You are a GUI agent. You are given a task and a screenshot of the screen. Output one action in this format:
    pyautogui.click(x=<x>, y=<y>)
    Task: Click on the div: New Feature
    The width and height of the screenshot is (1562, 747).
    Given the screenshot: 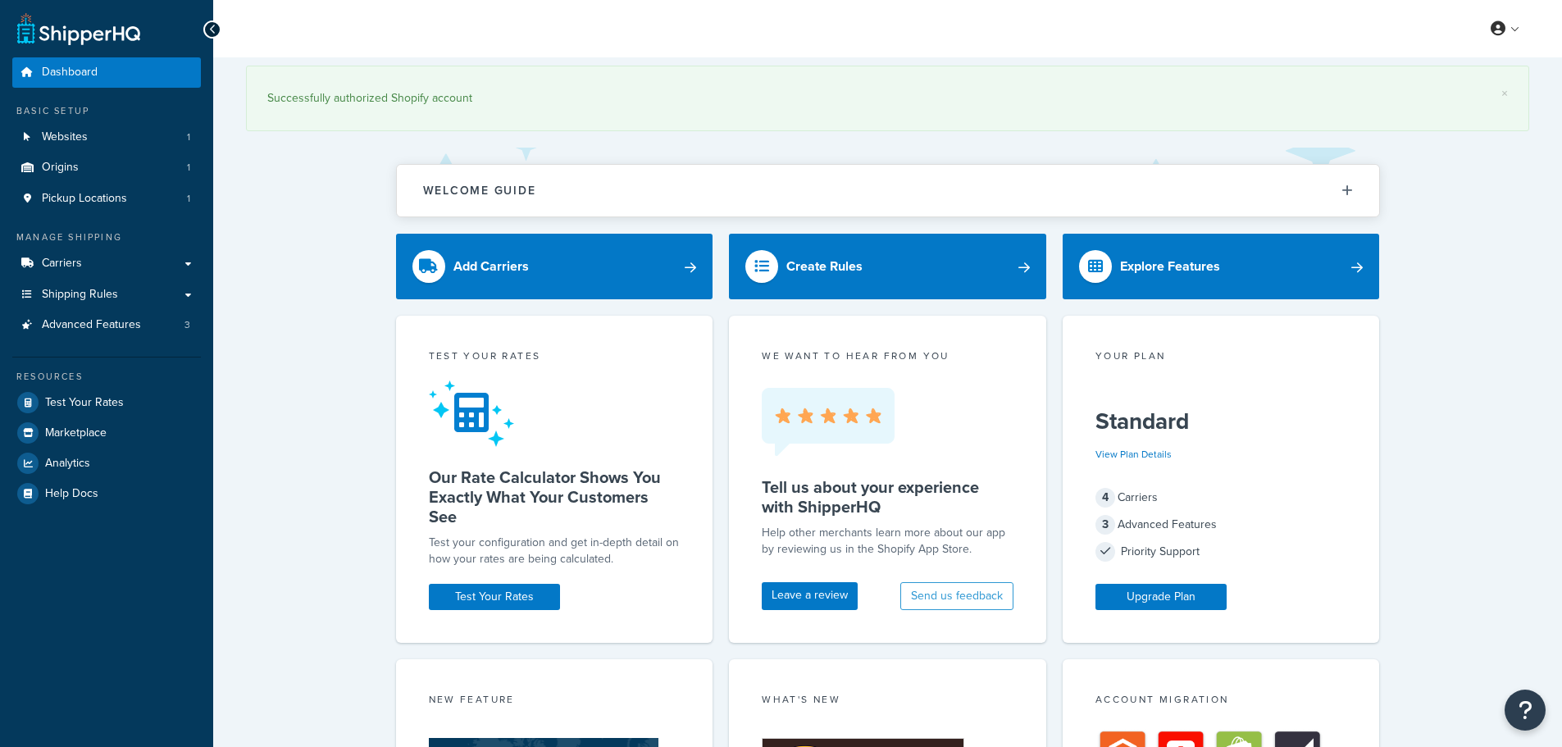 What is the action you would take?
    pyautogui.click(x=554, y=701)
    